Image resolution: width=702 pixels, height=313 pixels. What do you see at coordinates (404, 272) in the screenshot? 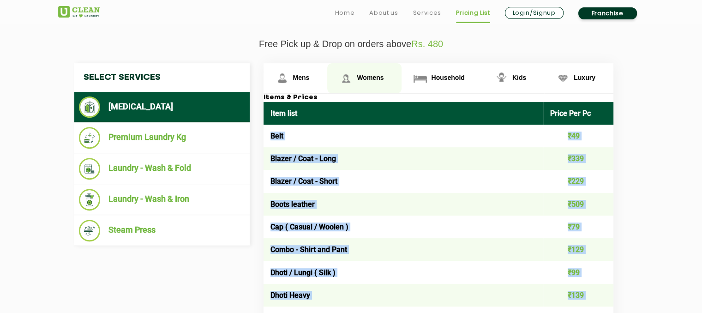
I see `td: Dhoti / Lungi ( Silk )` at bounding box center [404, 272].